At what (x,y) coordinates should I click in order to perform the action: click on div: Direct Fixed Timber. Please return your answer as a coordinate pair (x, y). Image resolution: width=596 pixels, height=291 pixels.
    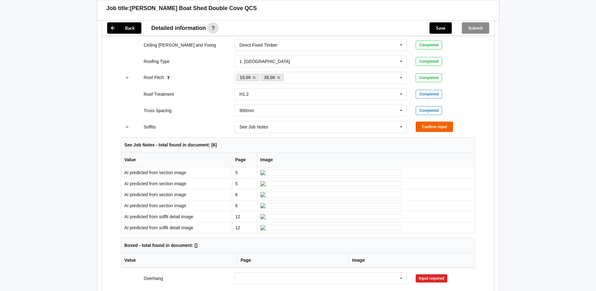
    Looking at the image, I should click on (258, 45).